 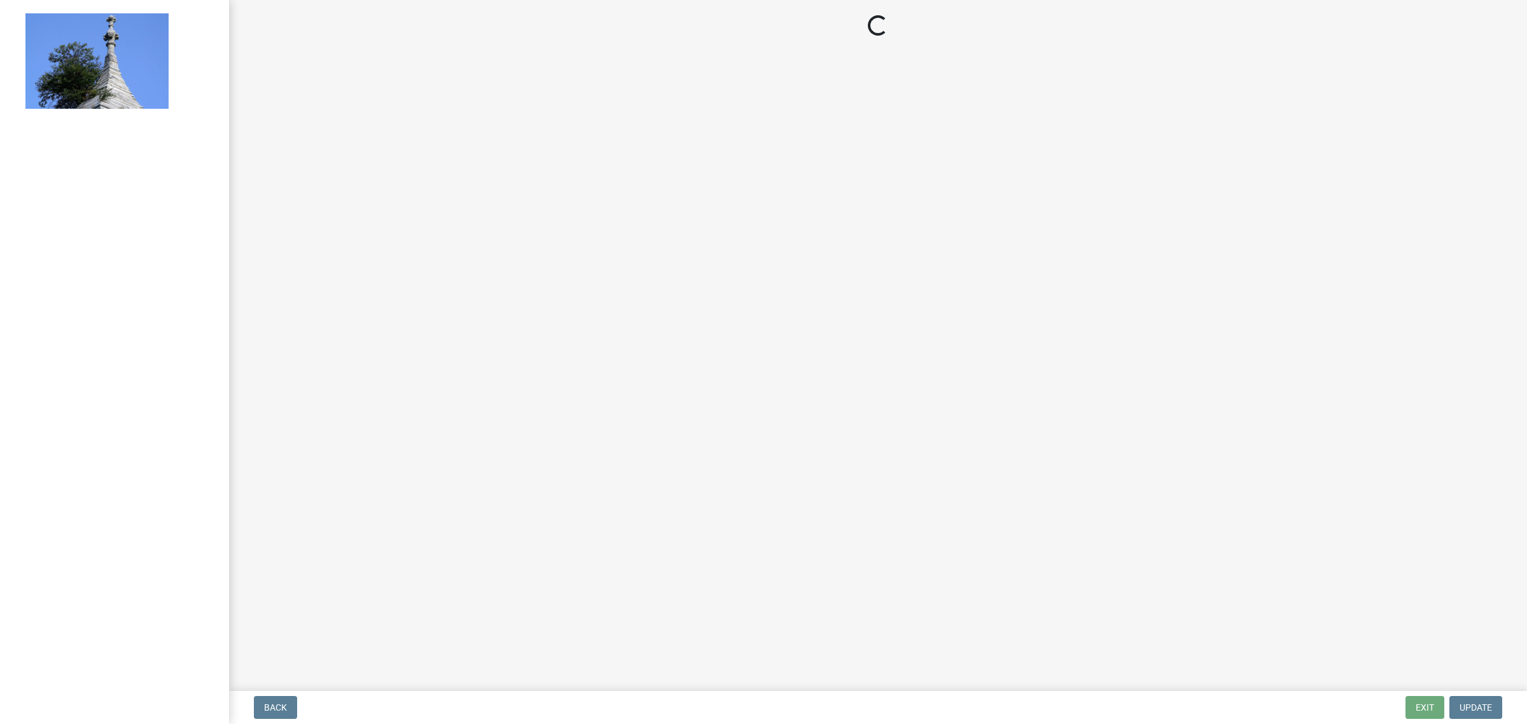 What do you see at coordinates (1476, 708) in the screenshot?
I see `span: Update` at bounding box center [1476, 708].